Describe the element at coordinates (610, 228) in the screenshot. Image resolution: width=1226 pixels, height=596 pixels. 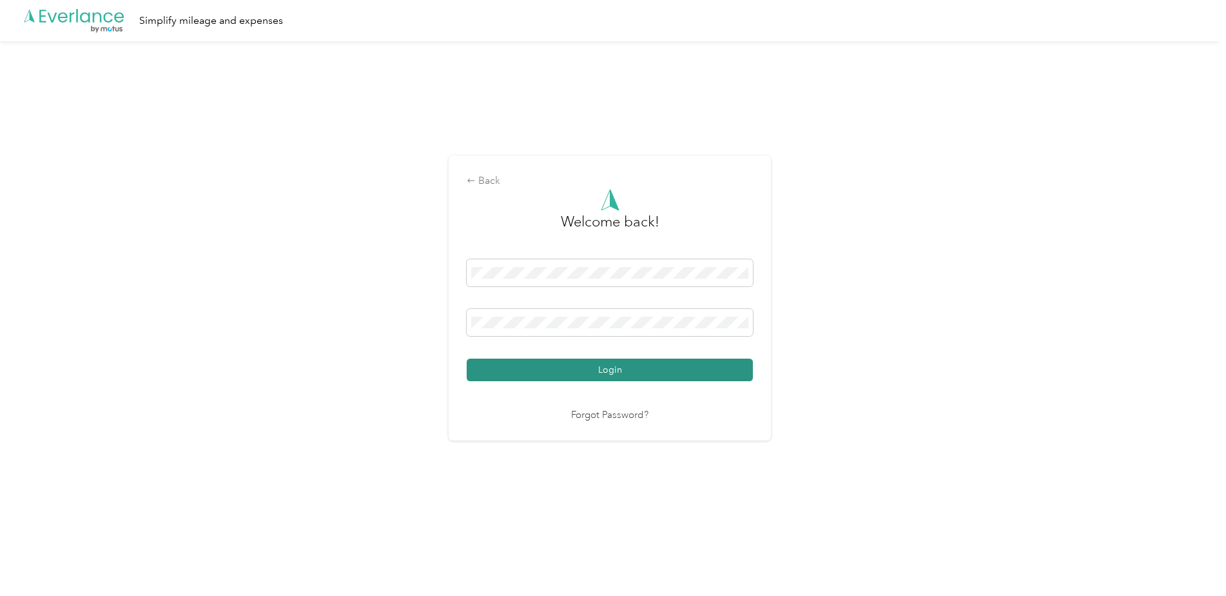
I see `h3: greeting` at that location.